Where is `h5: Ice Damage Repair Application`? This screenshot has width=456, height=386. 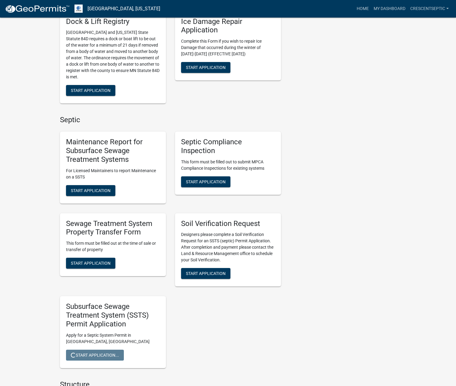
h5: Ice Damage Repair Application is located at coordinates (228, 26).